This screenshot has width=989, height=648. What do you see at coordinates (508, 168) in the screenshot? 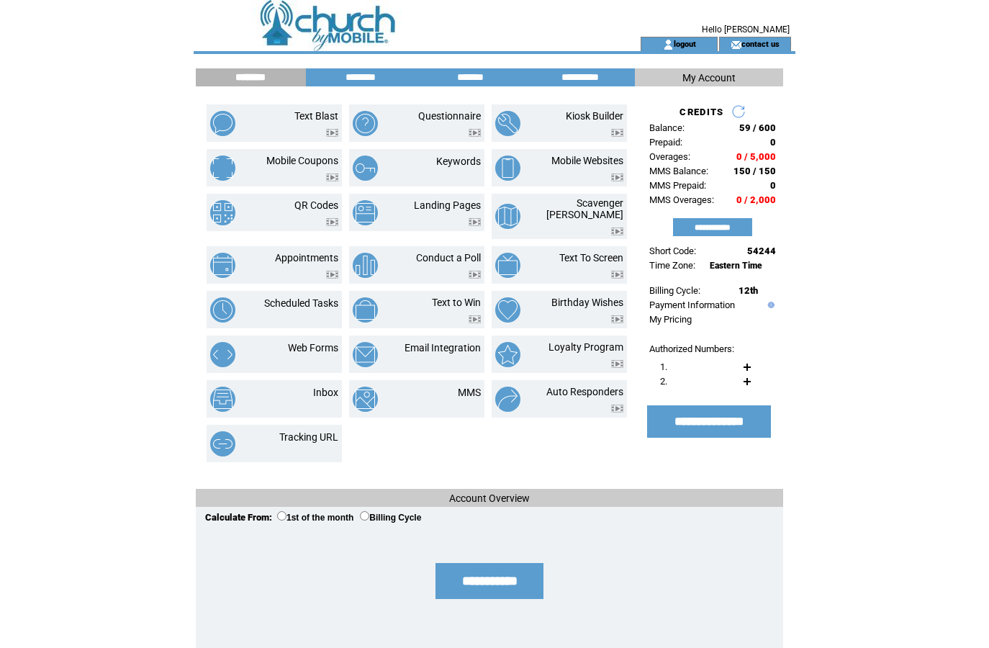
I see `img: mobile-websites.png` at bounding box center [508, 168].